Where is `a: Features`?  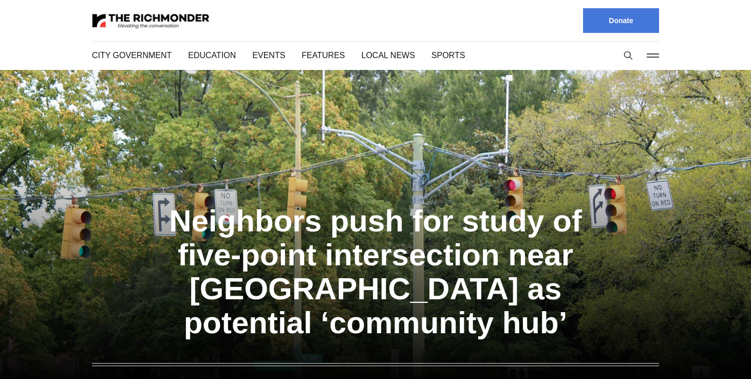
a: Features is located at coordinates (316, 55).